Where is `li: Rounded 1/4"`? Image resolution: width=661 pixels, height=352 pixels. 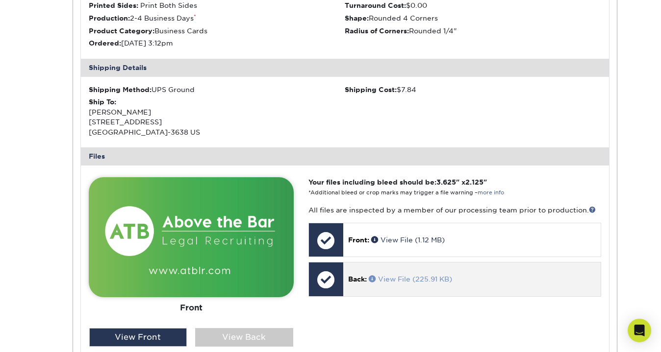 li: Rounded 1/4" is located at coordinates (472, 31).